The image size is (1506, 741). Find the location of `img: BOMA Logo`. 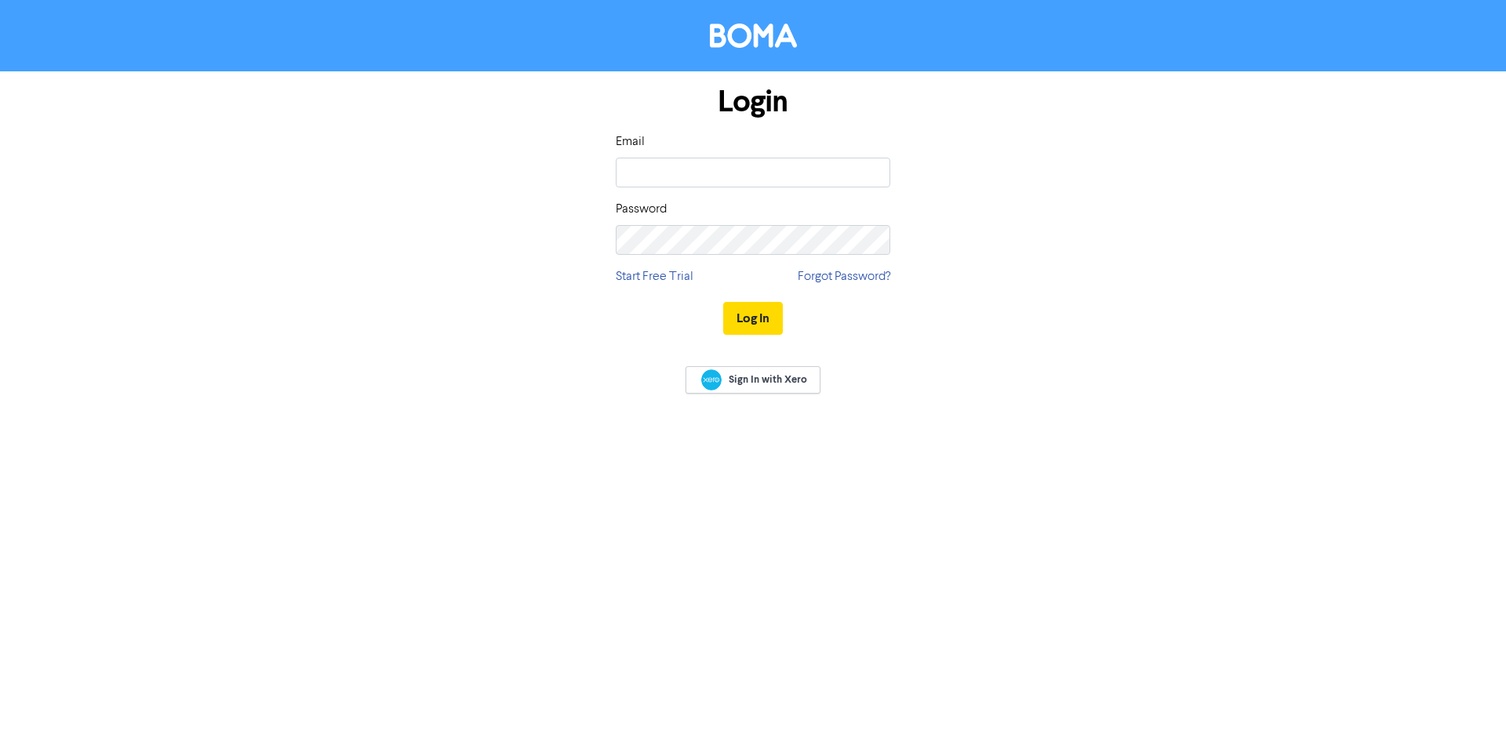

img: BOMA Logo is located at coordinates (753, 35).